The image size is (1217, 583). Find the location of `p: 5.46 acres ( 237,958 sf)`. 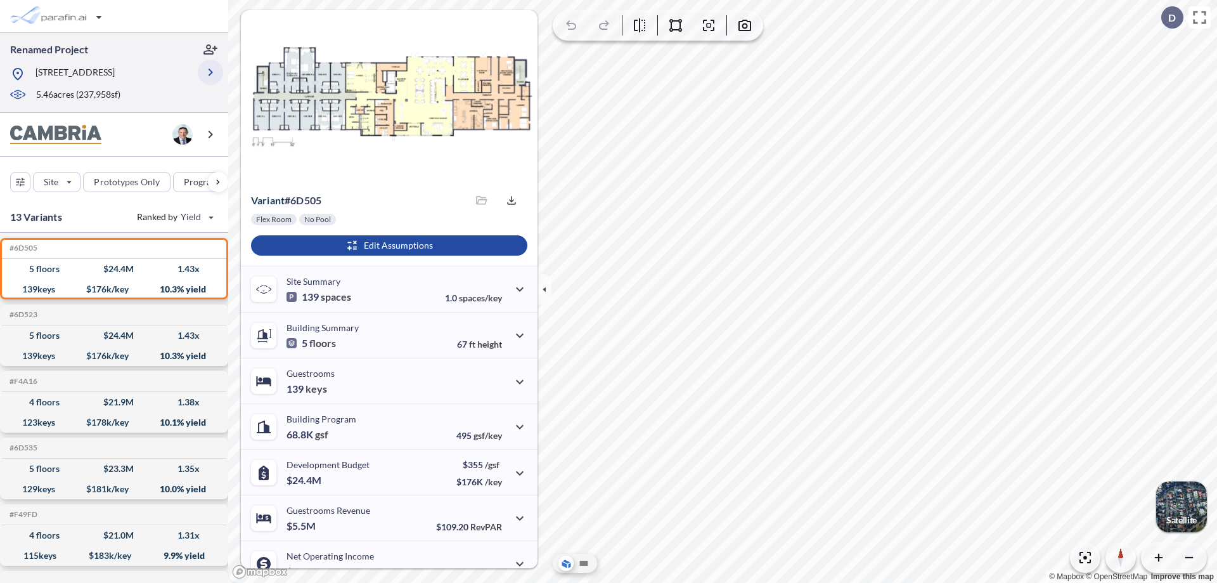

p: 5.46 acres ( 237,958 sf) is located at coordinates (78, 95).